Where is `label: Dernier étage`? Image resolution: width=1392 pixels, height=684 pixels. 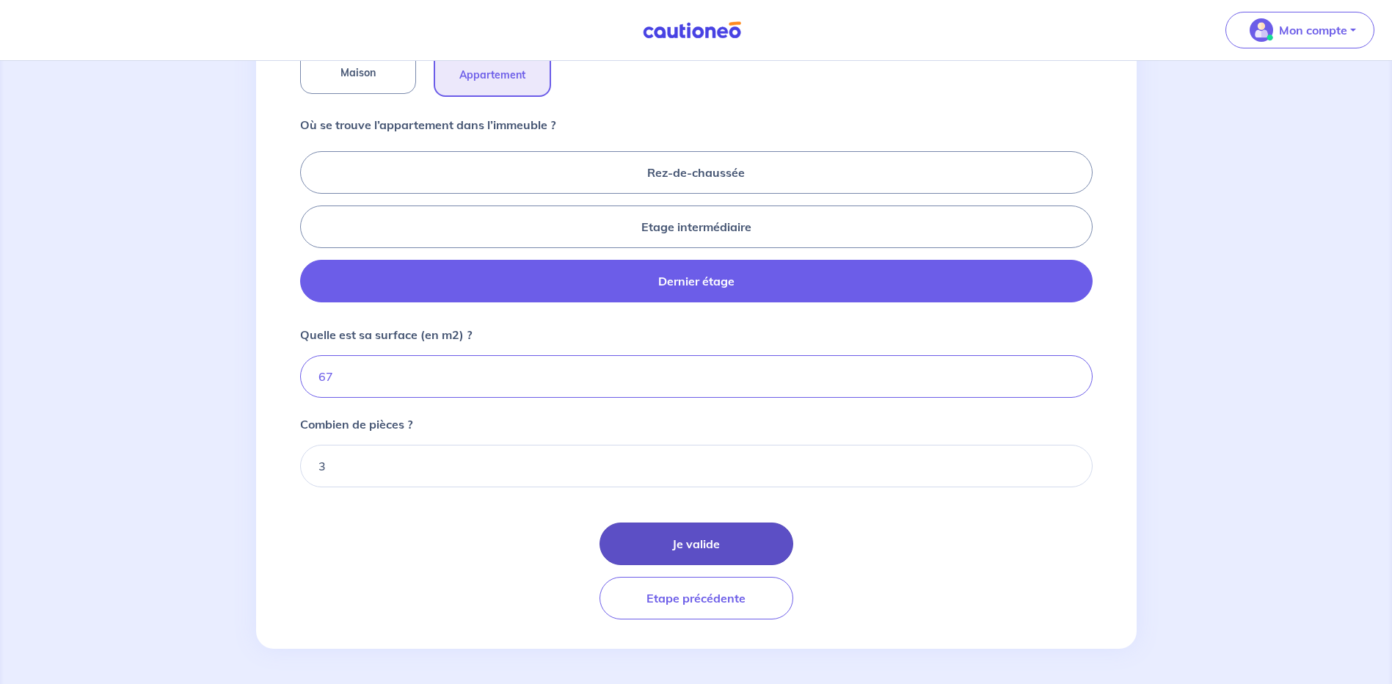 label: Dernier étage is located at coordinates (696, 281).